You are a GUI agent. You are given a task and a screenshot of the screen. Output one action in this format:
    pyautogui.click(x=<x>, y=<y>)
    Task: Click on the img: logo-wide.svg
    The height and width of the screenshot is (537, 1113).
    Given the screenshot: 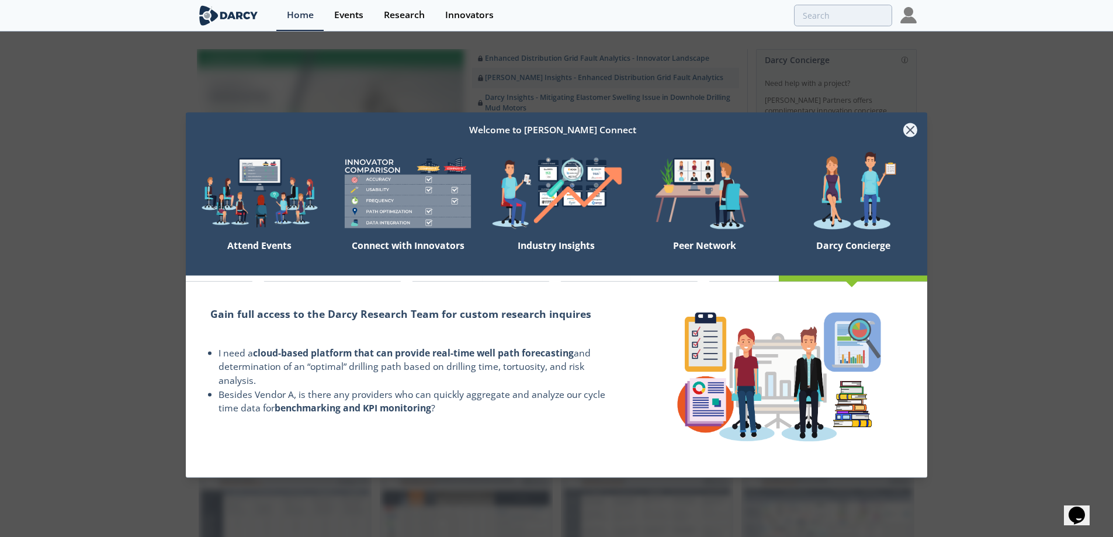 What is the action you would take?
    pyautogui.click(x=228, y=15)
    